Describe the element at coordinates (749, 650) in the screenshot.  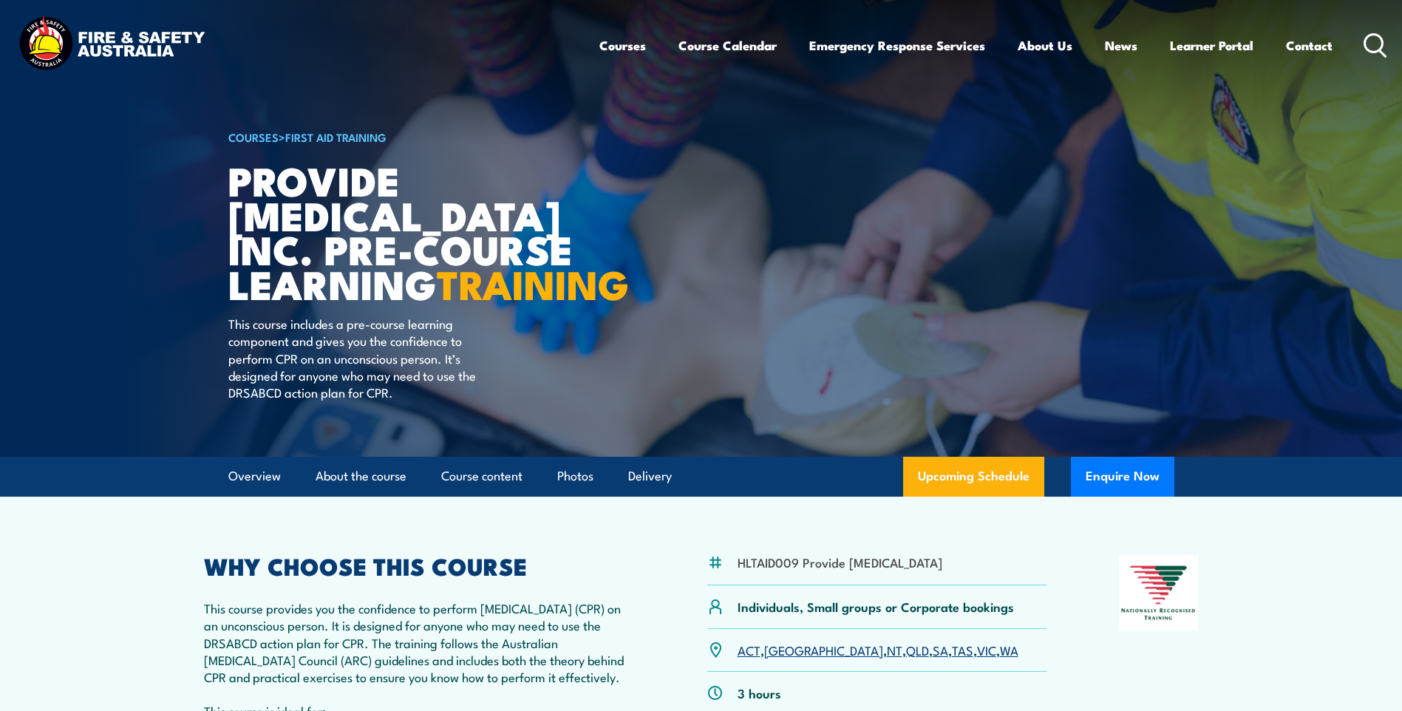
I see `a: ACT` at that location.